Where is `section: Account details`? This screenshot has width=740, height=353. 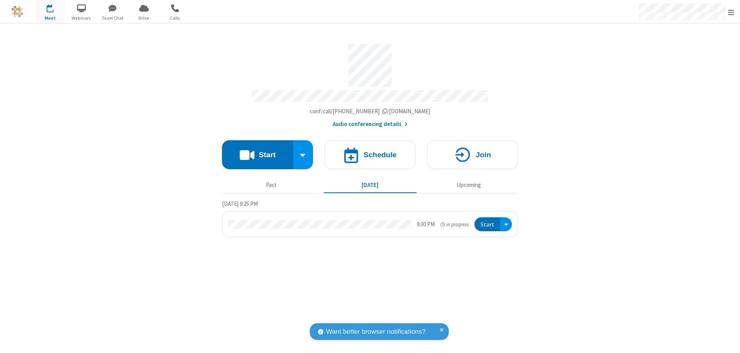 section: Account details is located at coordinates (370, 83).